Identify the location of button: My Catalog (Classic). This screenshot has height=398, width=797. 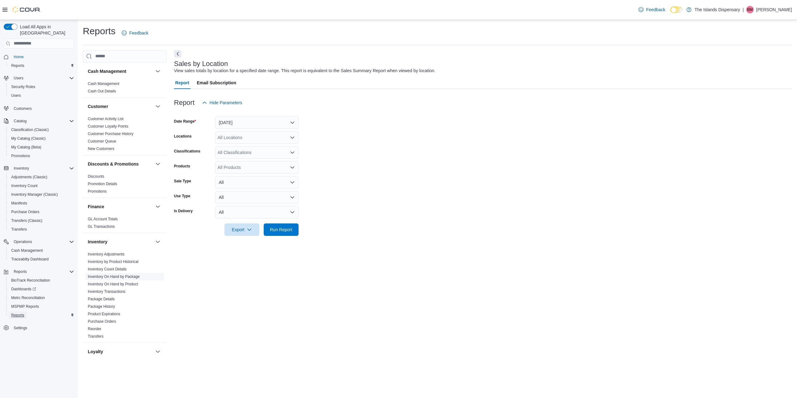
(41, 139).